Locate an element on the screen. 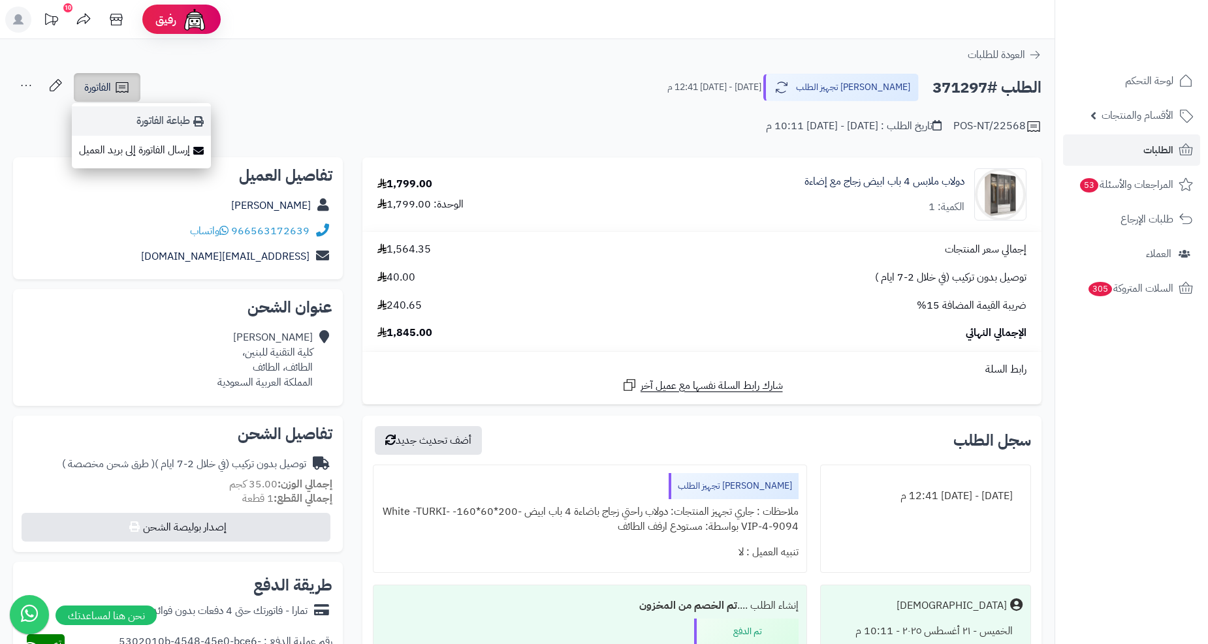 This screenshot has height=644, width=1208. h2: تفاصيل العميل is located at coordinates (178, 176).